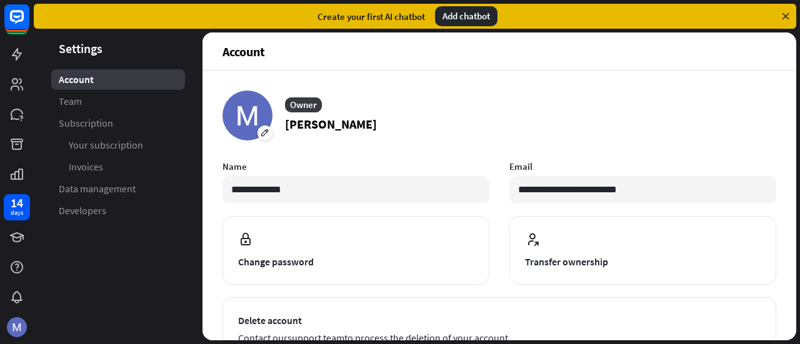  What do you see at coordinates (499, 321) in the screenshot?
I see `span: Delete account` at bounding box center [499, 321].